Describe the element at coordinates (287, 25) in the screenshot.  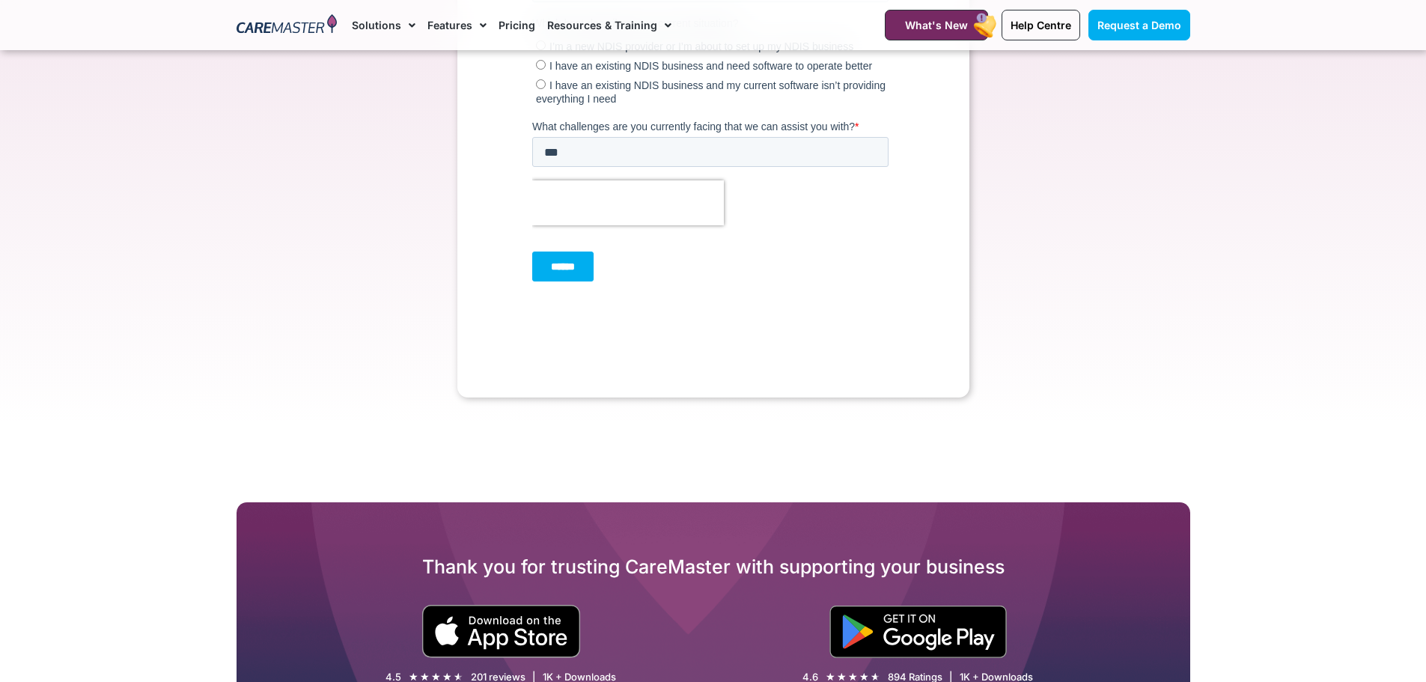
I see `img: CareMaster Logo` at that location.